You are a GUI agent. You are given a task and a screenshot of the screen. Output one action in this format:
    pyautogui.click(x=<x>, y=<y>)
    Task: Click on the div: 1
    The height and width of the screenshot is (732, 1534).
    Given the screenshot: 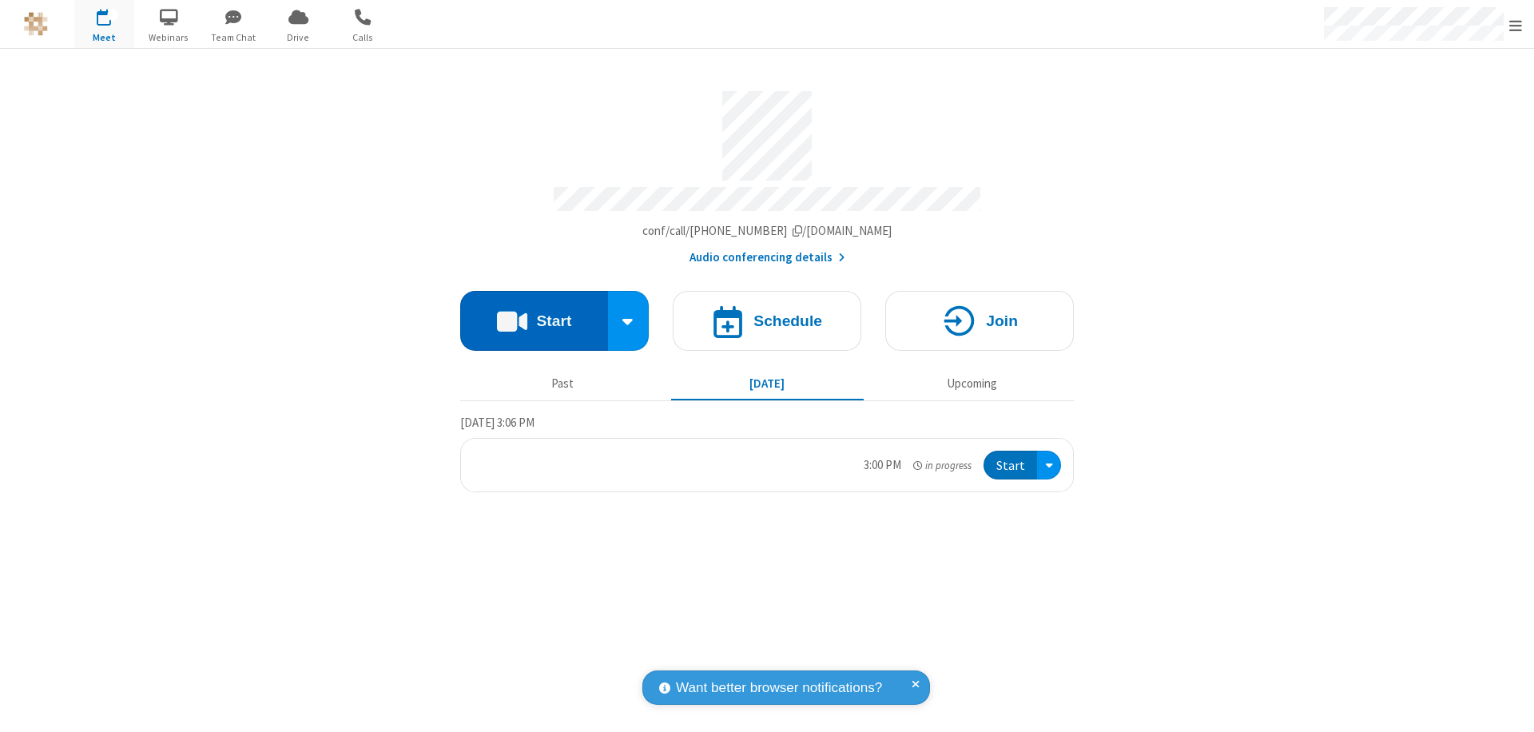 What is the action you would take?
    pyautogui.click(x=113, y=14)
    